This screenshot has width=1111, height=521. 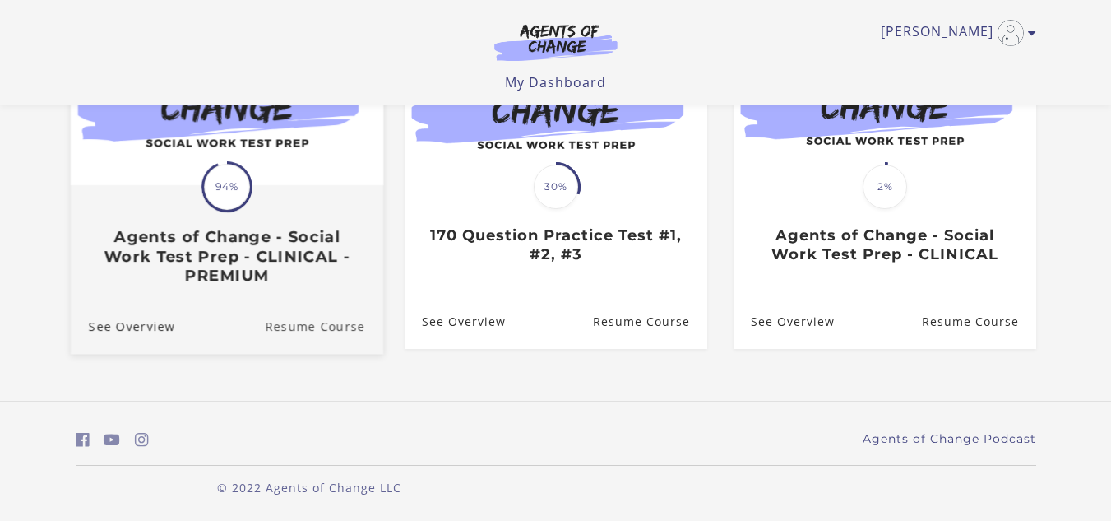 What do you see at coordinates (82, 439) in the screenshot?
I see `a: https://www.facebook.com/groups/aswbtestprep (Open in a new window)` at bounding box center [82, 439].